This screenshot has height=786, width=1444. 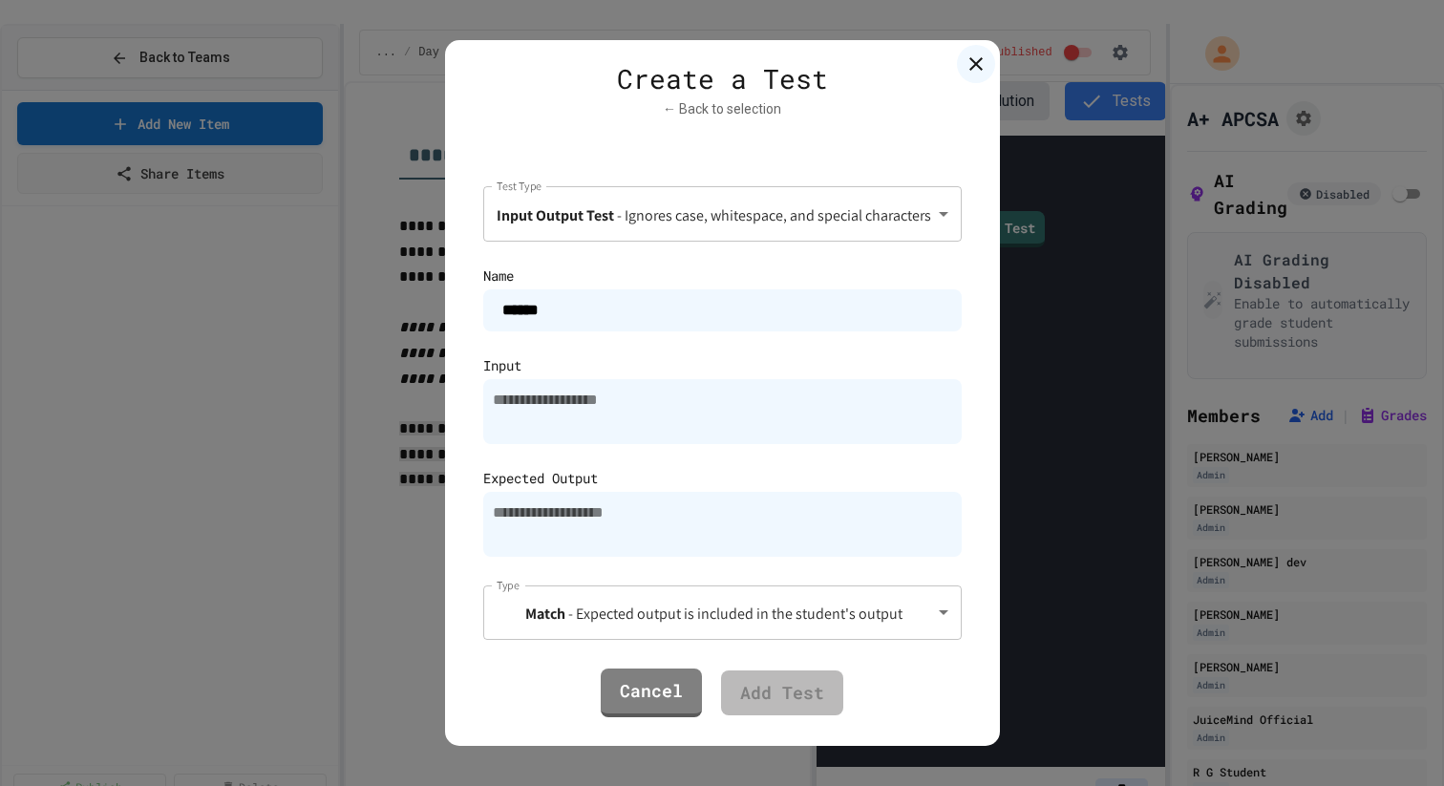 What do you see at coordinates (545, 613) in the screenshot?
I see `b: Match` at bounding box center [545, 613].